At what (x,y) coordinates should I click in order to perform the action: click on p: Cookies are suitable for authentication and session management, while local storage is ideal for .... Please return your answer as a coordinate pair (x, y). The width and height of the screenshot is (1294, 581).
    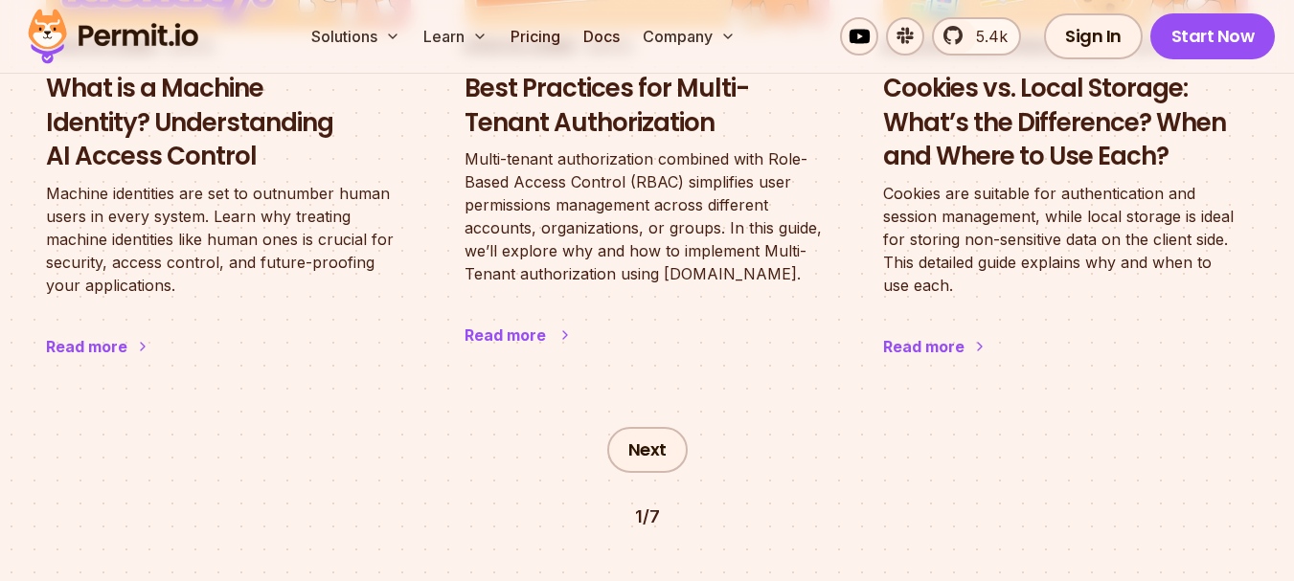
    Looking at the image, I should click on (1065, 239).